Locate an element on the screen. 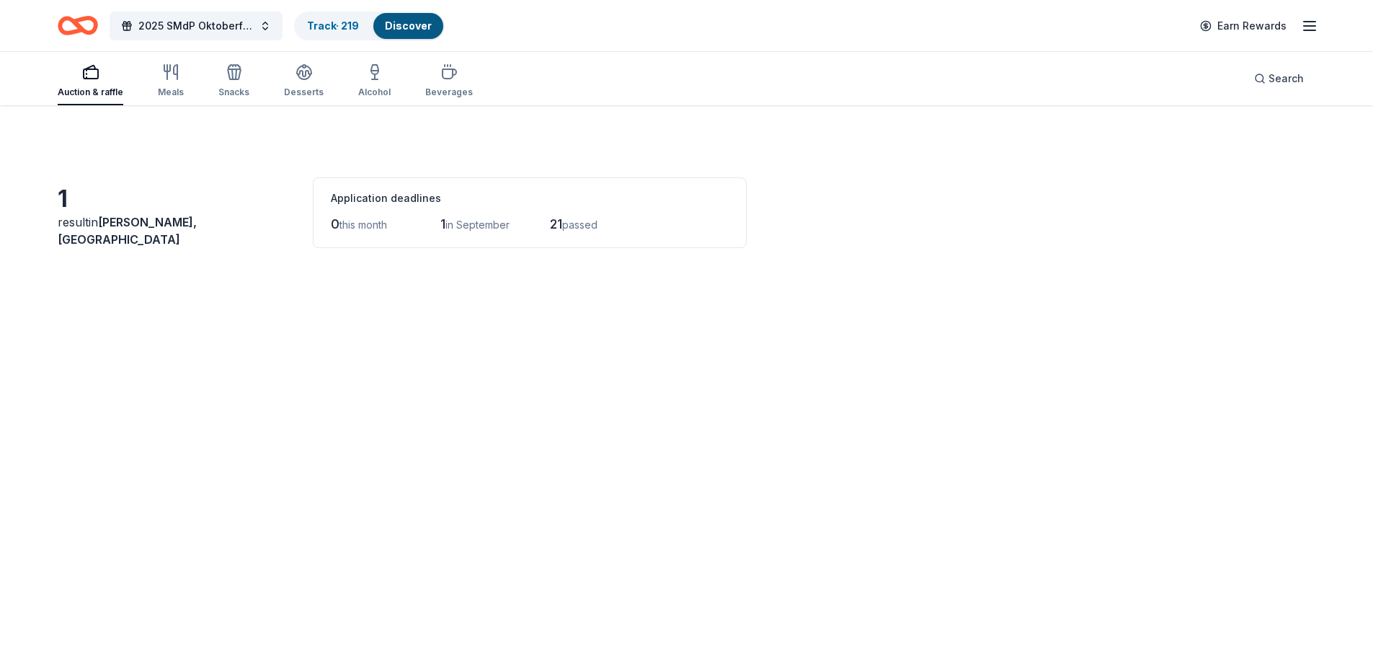 The width and height of the screenshot is (1373, 657). span: 21 is located at coordinates (556, 223).